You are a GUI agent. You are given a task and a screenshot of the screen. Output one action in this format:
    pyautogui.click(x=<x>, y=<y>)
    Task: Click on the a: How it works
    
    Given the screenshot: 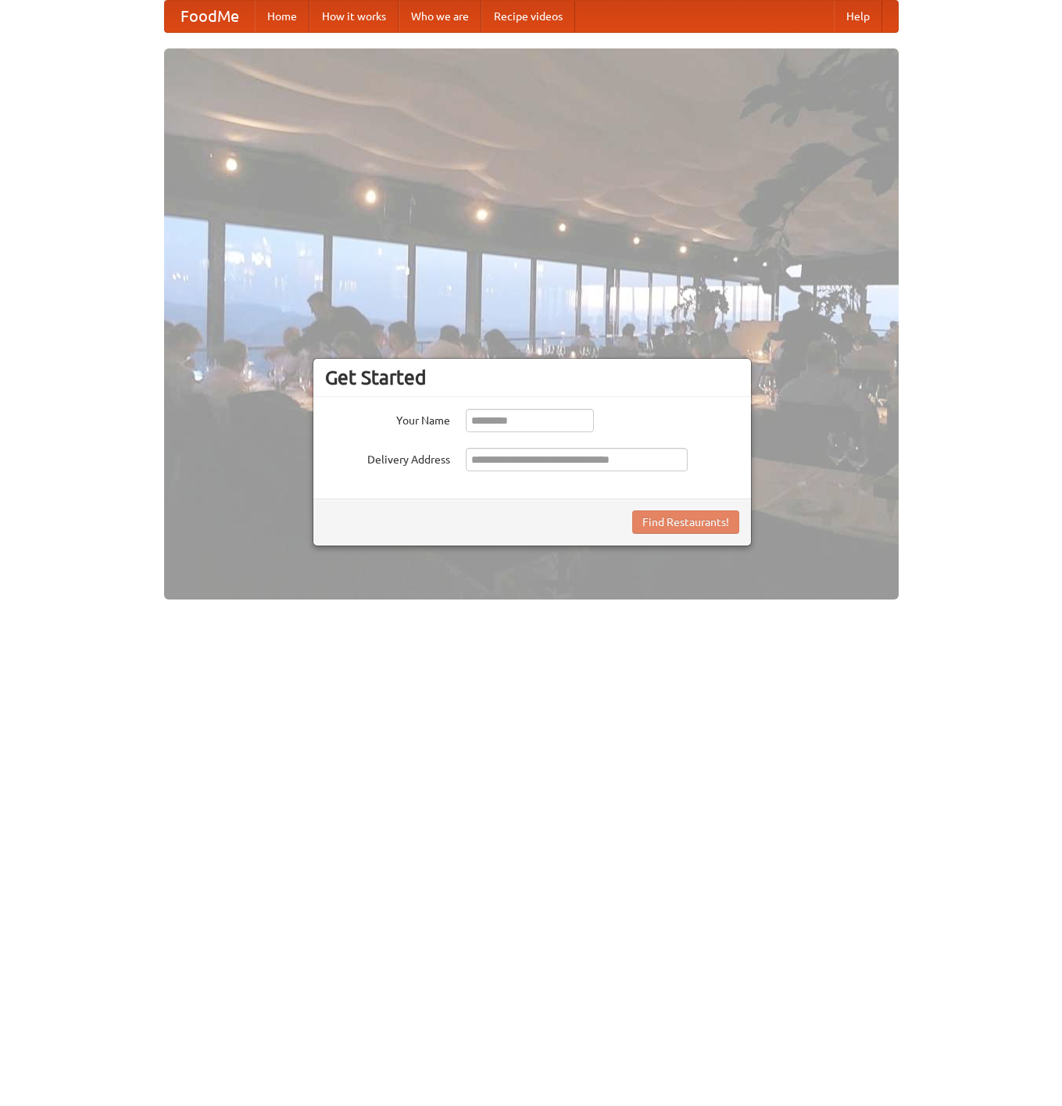 What is the action you would take?
    pyautogui.click(x=354, y=16)
    